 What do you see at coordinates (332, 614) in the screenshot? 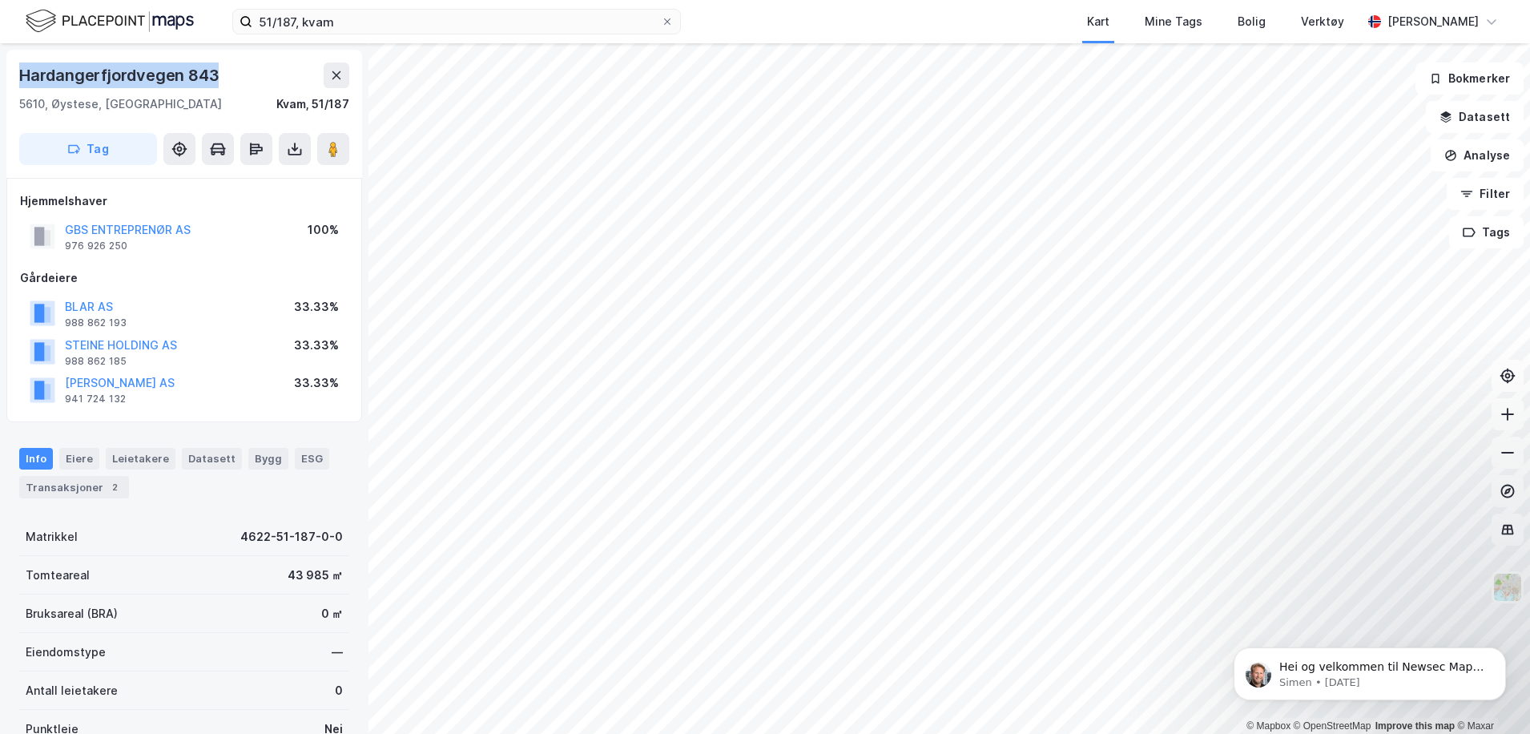
I see `div: 0 ㎡` at bounding box center [332, 614].